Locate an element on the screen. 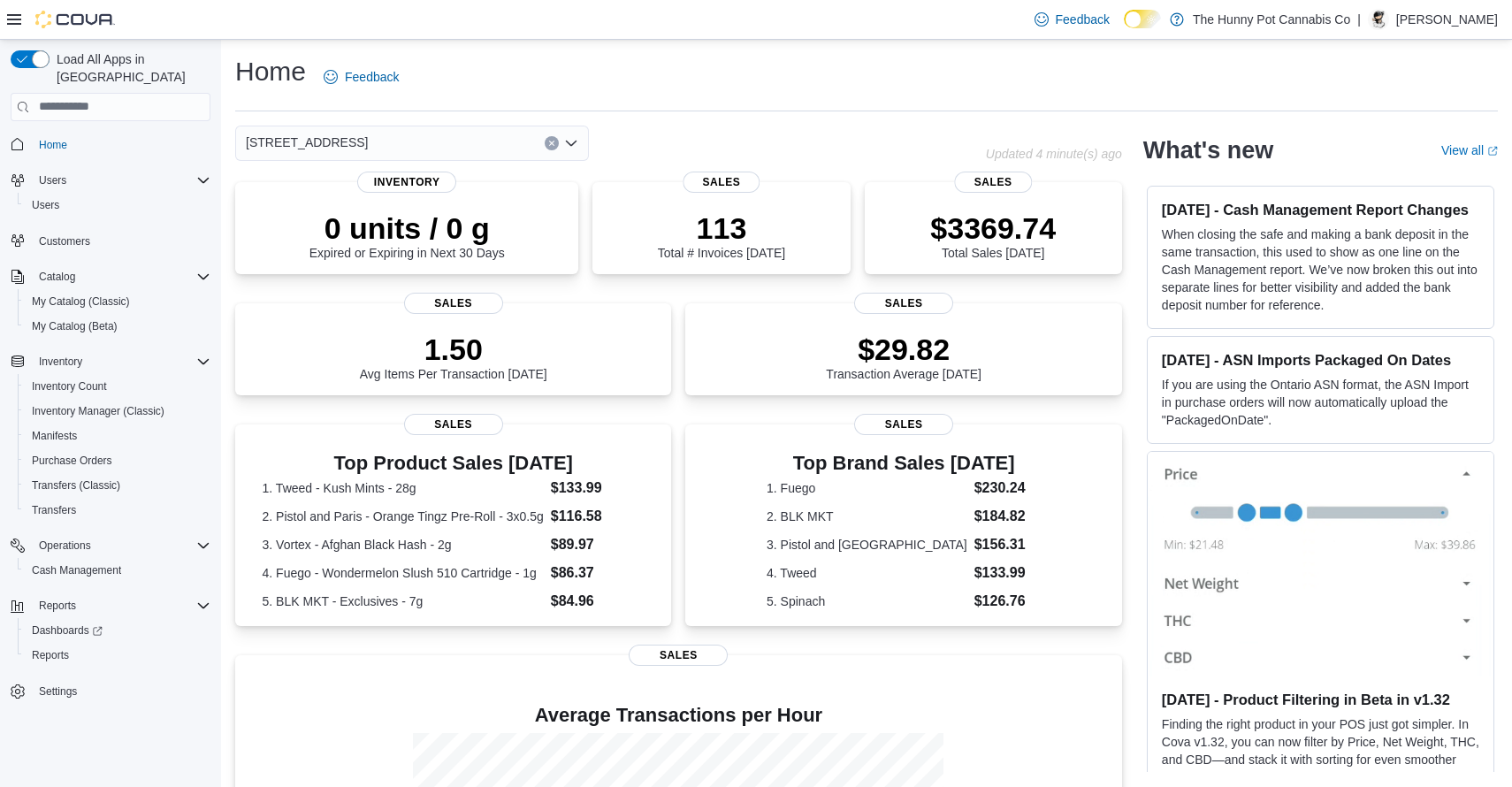 This screenshot has width=1512, height=787. dt: 1. Tweed - Kush Mints - 28g is located at coordinates (403, 488).